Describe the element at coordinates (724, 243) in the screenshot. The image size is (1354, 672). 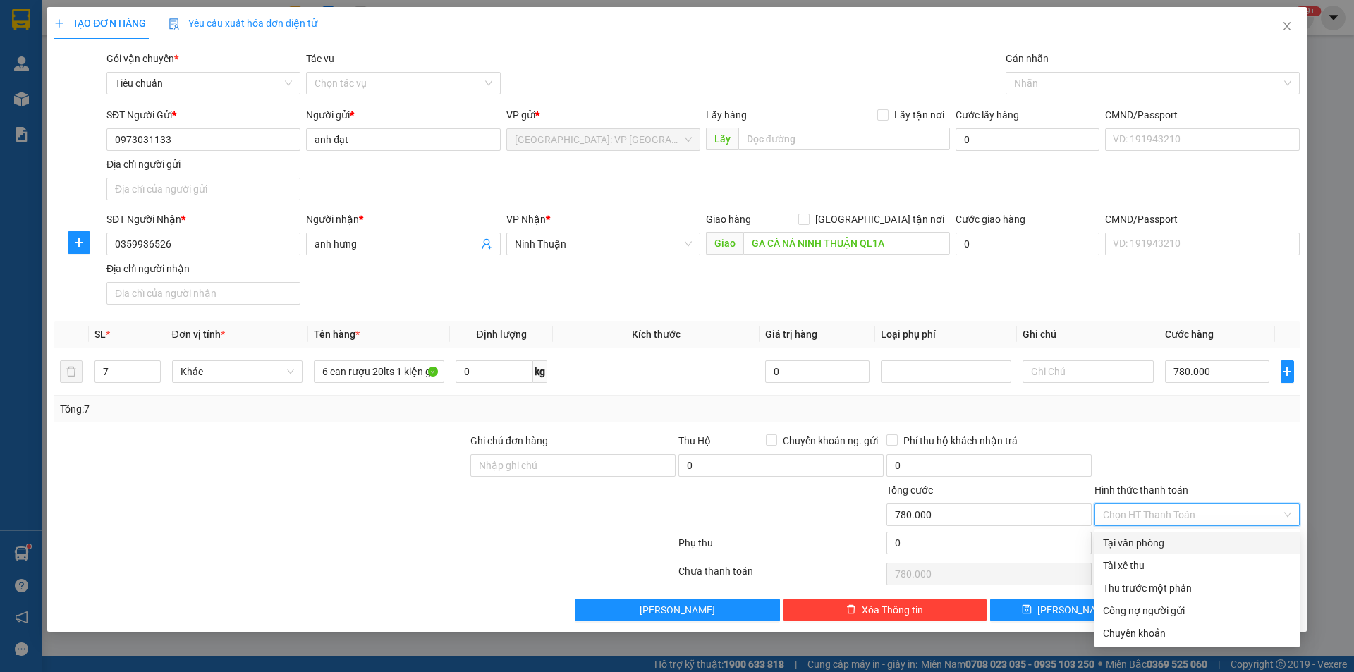
I see `span: Giao` at that location.